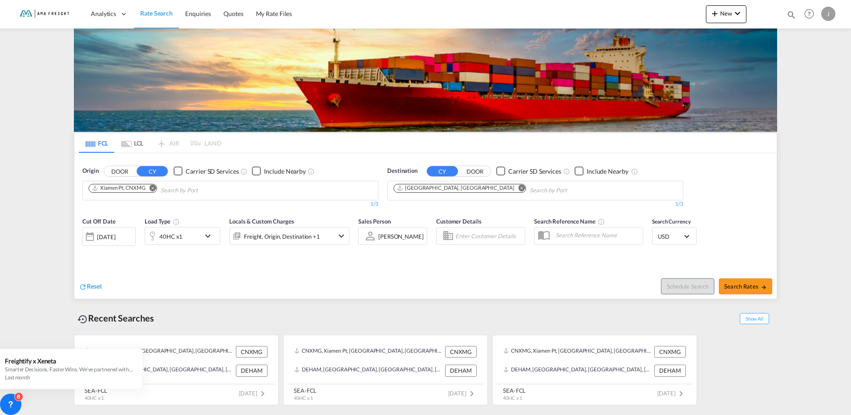  What do you see at coordinates (282, 236) in the screenshot?
I see `div: Freight Origin Destination Factory Stuffing` at bounding box center [282, 236].